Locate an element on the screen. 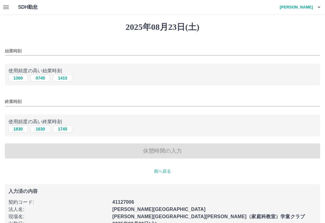 The image size is (325, 223). button: 0745 is located at coordinates (40, 78).